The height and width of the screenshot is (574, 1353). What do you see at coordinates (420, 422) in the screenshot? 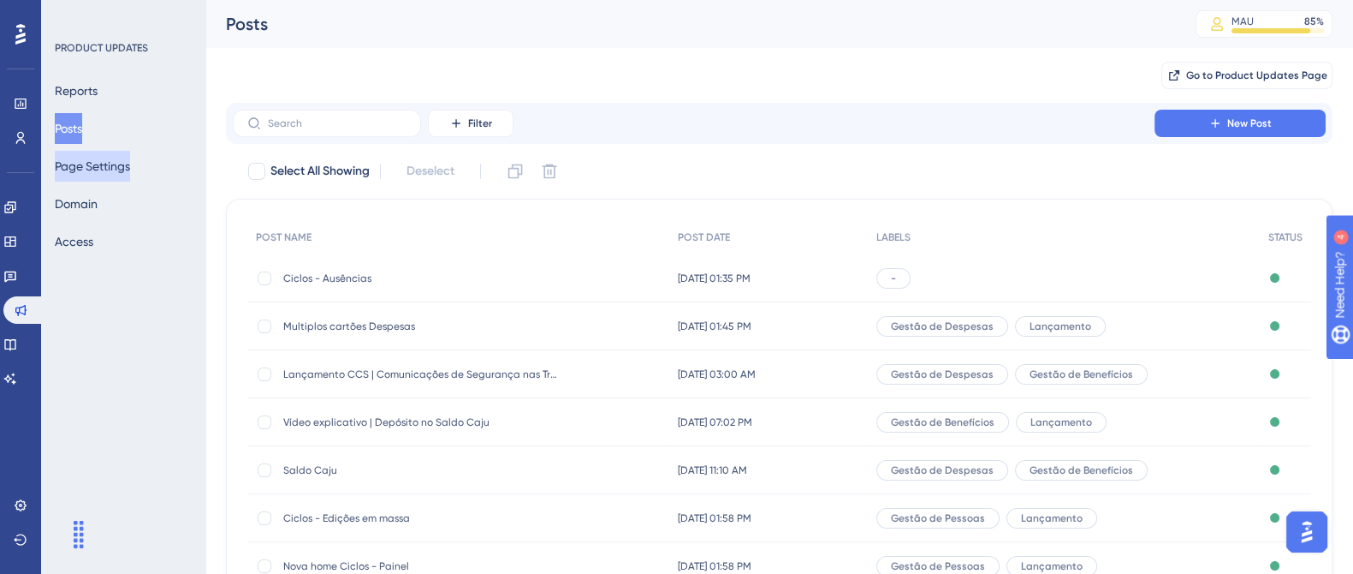
I see `span: Vídeo explicativo | Depósito no Saldo Caju` at bounding box center [420, 422].